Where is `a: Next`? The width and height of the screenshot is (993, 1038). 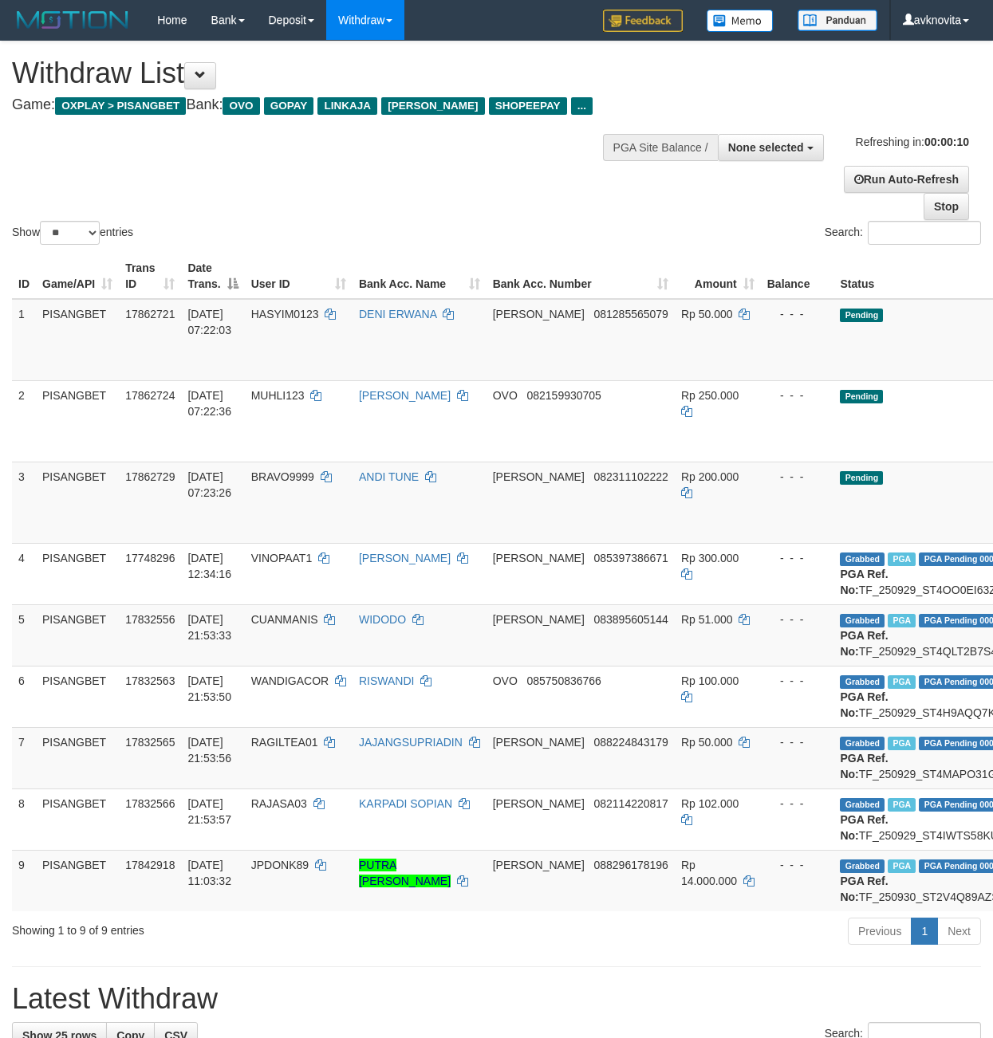
a: Next is located at coordinates (958, 931).